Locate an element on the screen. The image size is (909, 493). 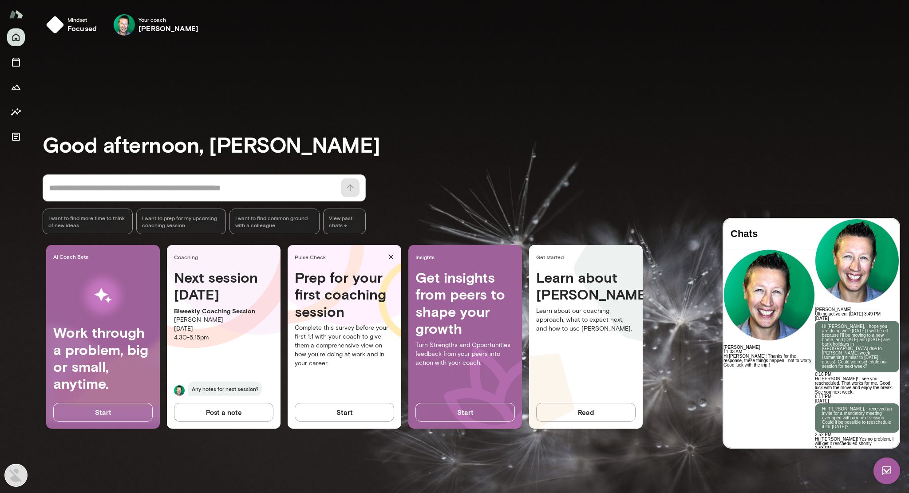
button: Post a note is located at coordinates (224, 412).